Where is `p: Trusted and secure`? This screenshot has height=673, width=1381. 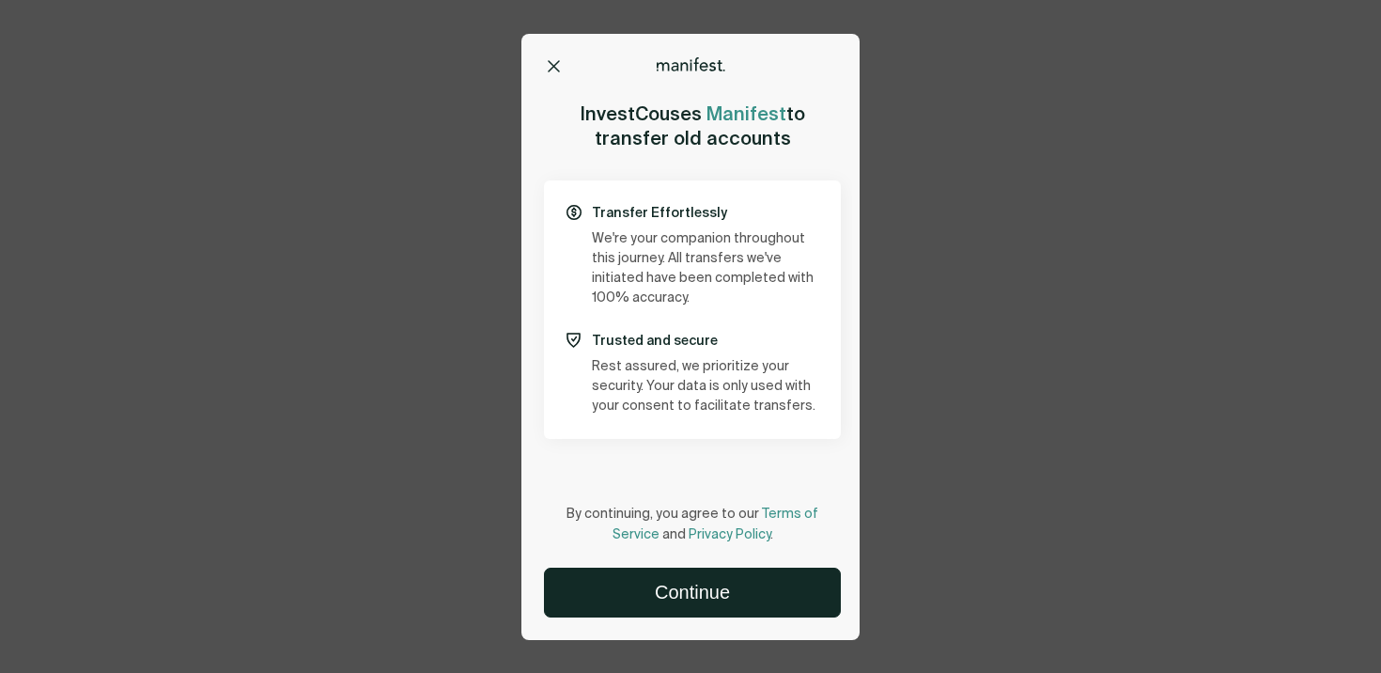
p: Trusted and secure is located at coordinates (705, 340).